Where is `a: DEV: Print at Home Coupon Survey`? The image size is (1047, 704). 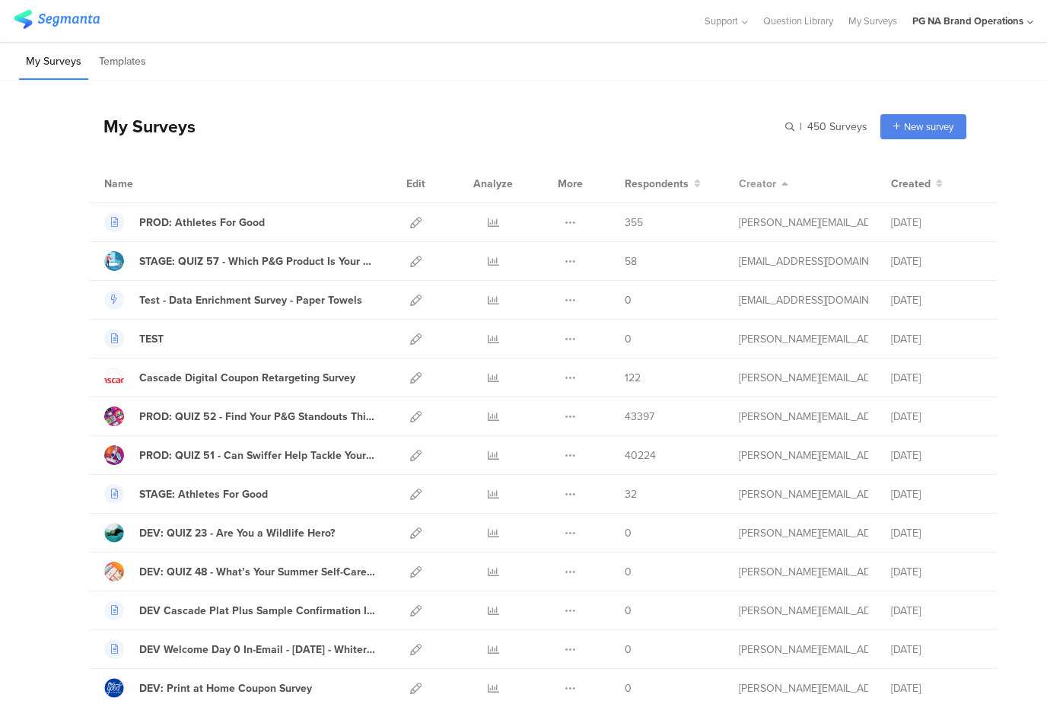
a: DEV: Print at Home Coupon Survey is located at coordinates (208, 688).